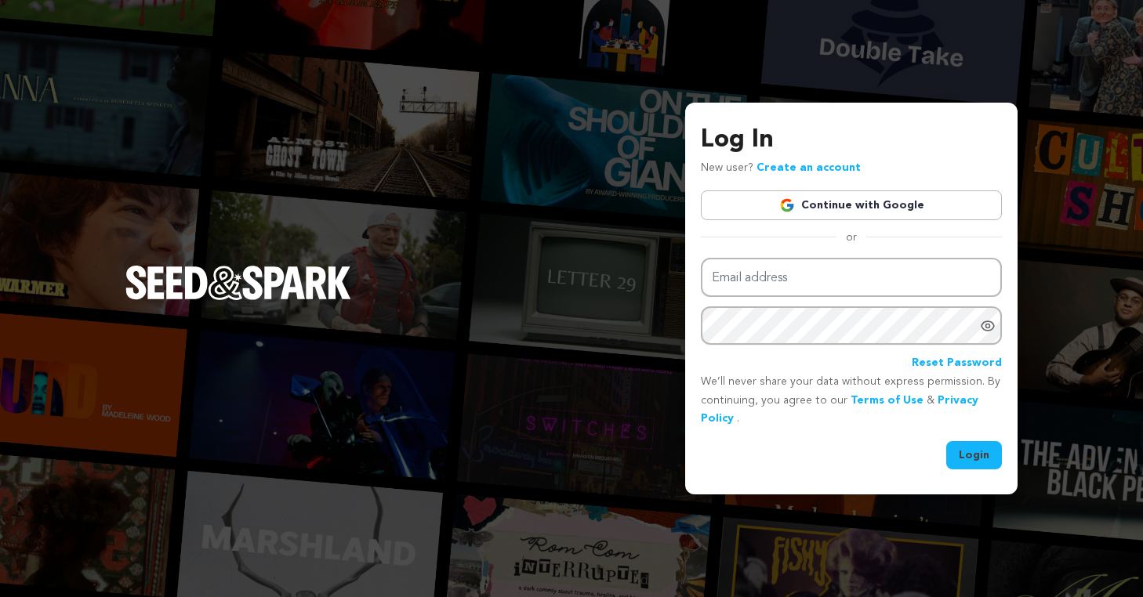 This screenshot has width=1143, height=597. What do you see at coordinates (851, 140) in the screenshot?
I see `h3: Log In` at bounding box center [851, 140].